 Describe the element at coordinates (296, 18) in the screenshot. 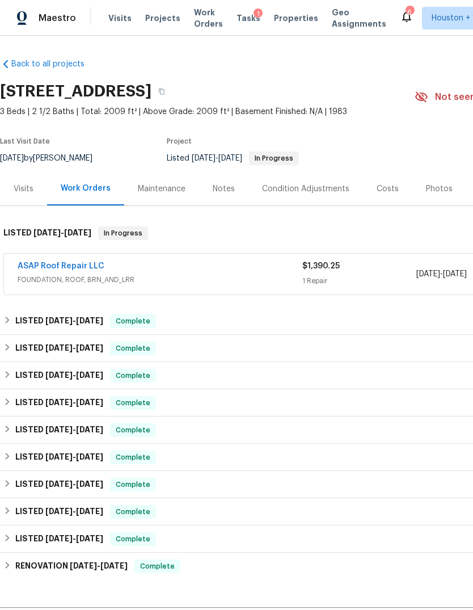

I see `span: Properties` at that location.